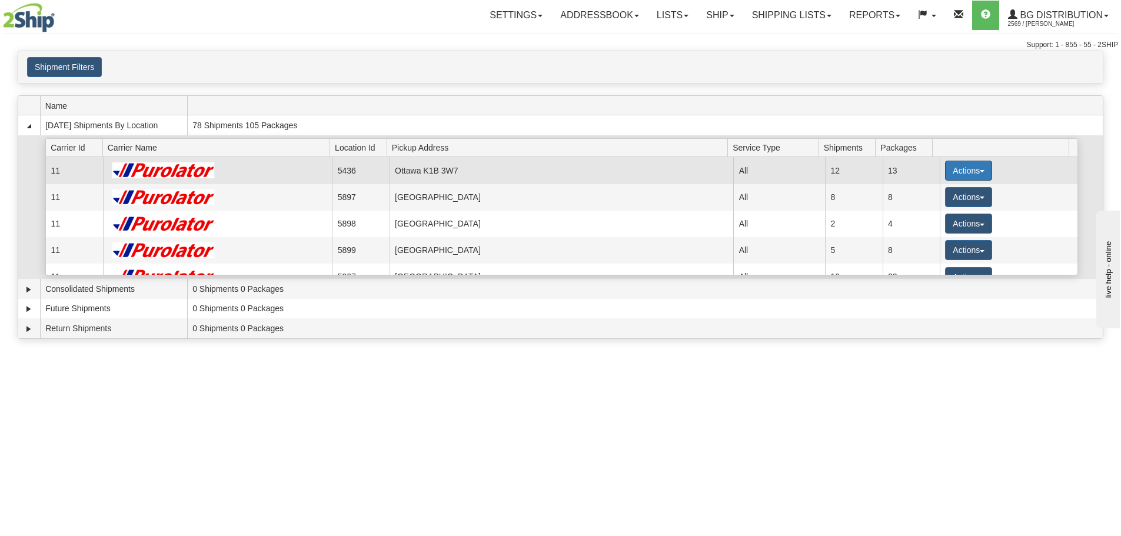  I want to click on a: Settings, so click(516, 15).